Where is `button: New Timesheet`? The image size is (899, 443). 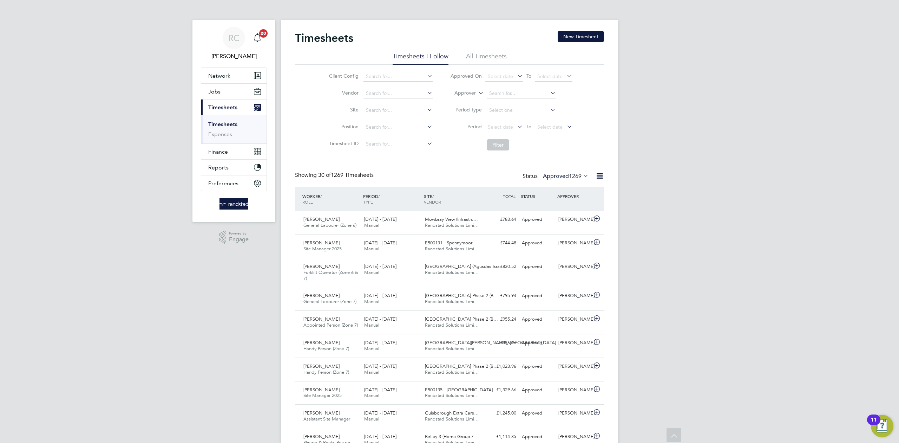 button: New Timesheet is located at coordinates (581, 37).